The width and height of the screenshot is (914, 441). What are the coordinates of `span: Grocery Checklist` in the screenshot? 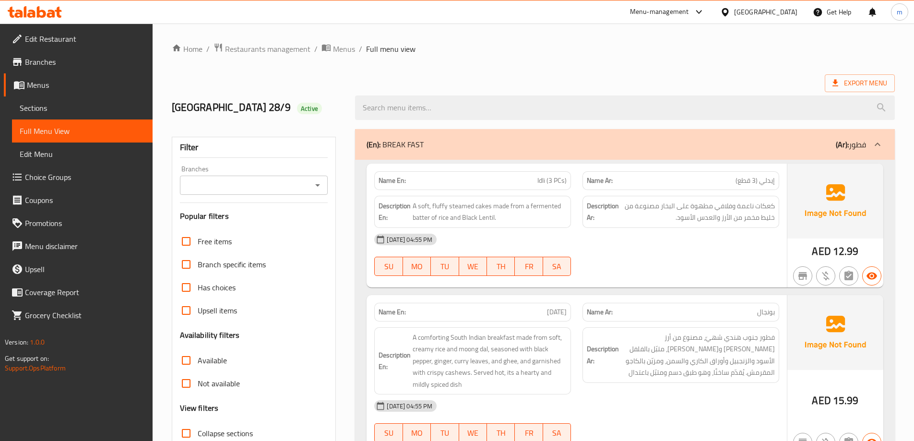 It's located at (85, 315).